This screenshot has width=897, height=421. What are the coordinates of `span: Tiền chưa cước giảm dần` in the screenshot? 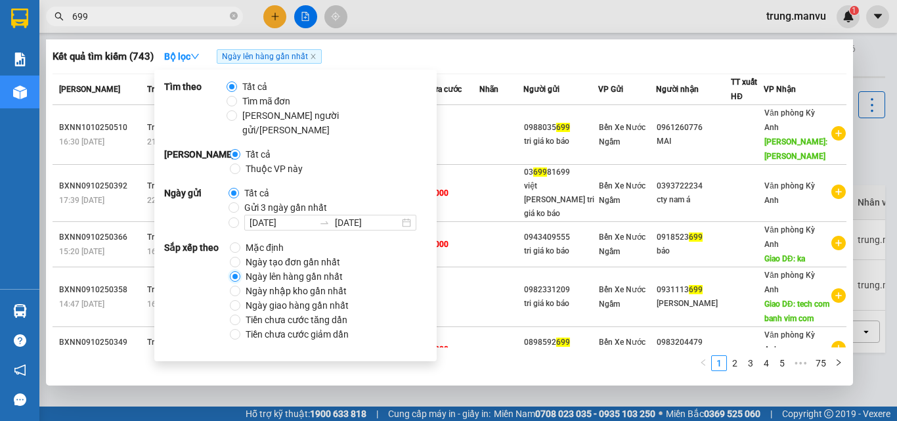 It's located at (297, 334).